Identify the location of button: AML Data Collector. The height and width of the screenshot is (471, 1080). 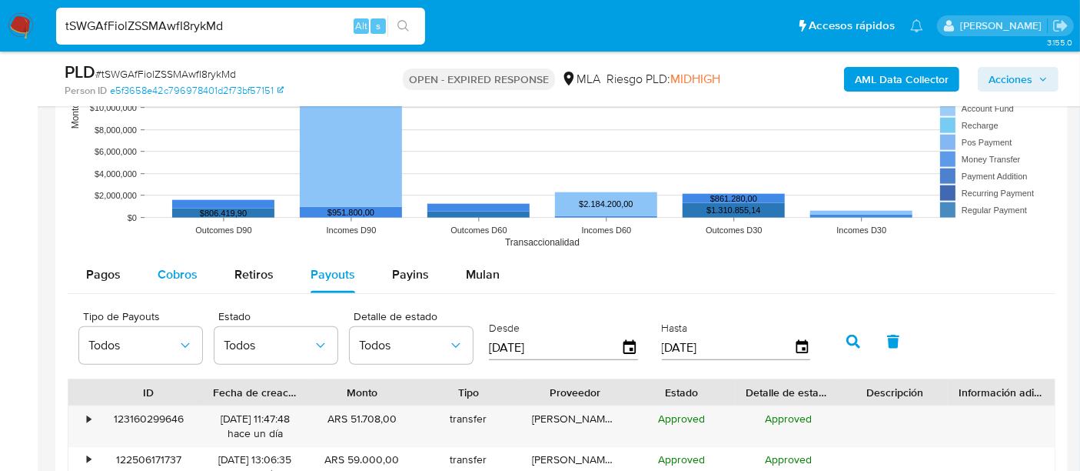
(902, 79).